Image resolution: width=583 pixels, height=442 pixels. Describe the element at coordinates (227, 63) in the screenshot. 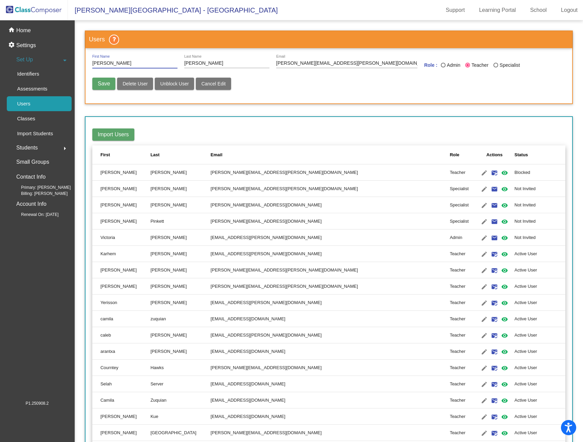

I see `input: Last Name` at that location.